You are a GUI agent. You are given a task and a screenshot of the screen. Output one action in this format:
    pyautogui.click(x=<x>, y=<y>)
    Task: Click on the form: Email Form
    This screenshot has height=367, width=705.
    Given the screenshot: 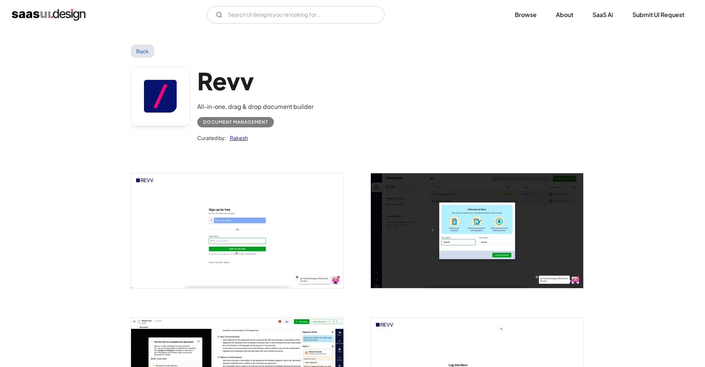 What is the action you would take?
    pyautogui.click(x=296, y=15)
    